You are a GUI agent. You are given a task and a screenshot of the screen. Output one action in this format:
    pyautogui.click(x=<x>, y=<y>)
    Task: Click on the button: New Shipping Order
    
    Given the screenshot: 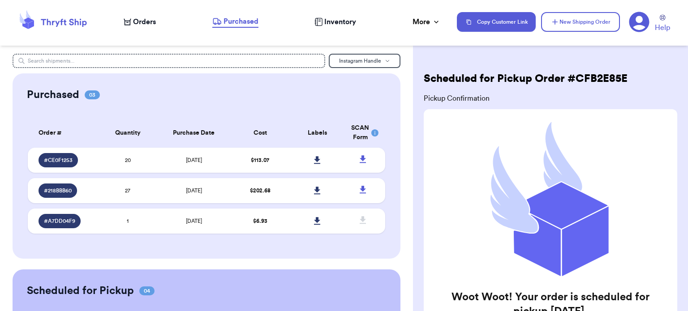 What is the action you would take?
    pyautogui.click(x=581, y=22)
    